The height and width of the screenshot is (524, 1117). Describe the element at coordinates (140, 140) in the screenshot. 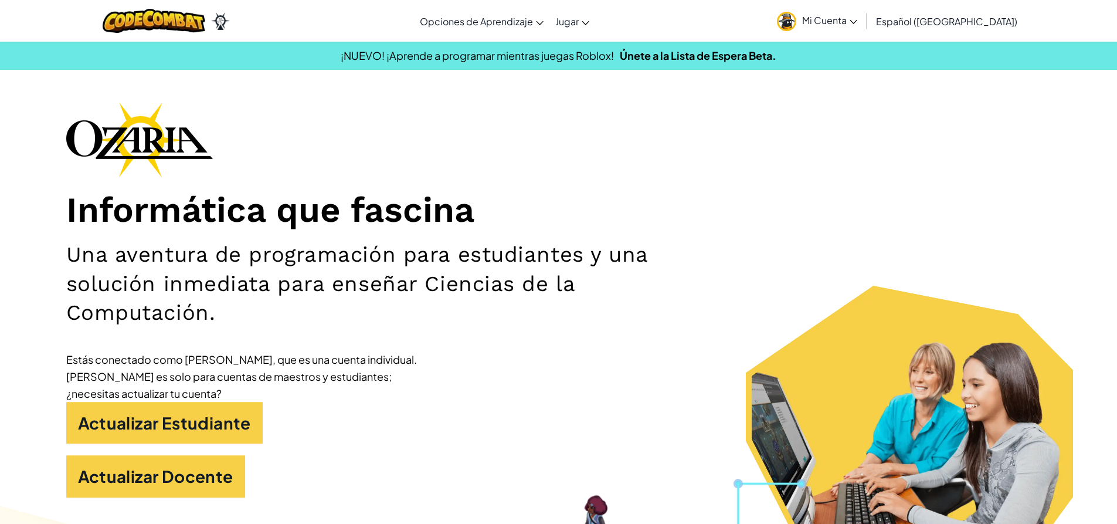

I see `img: Ozaria branding logo` at that location.